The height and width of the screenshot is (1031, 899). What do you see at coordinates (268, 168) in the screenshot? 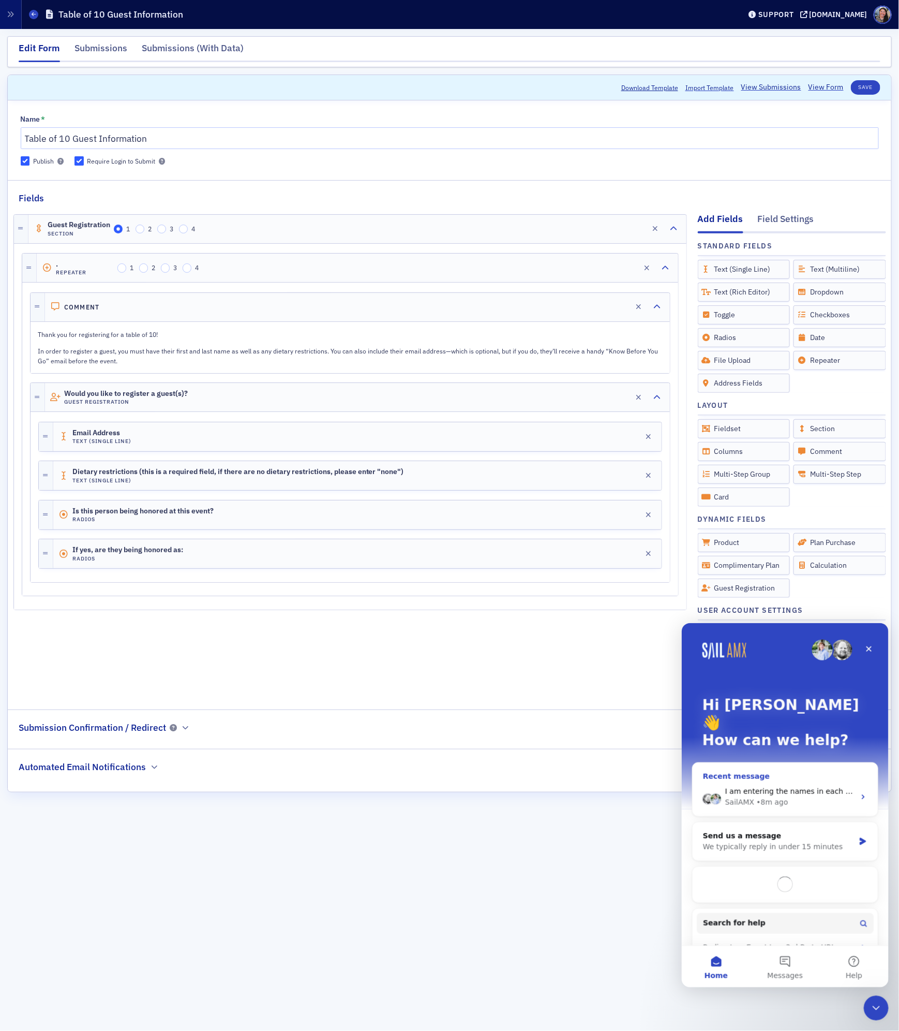
I see `span: I am entering the names in each area... It's just not recognizing them. It's working in all the o...` at bounding box center [268, 168].